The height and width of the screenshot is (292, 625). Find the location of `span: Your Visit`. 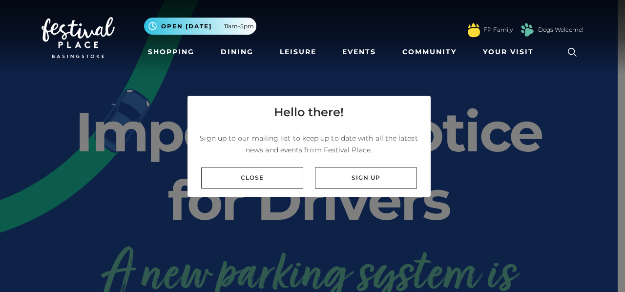

span: Your Visit is located at coordinates (508, 52).